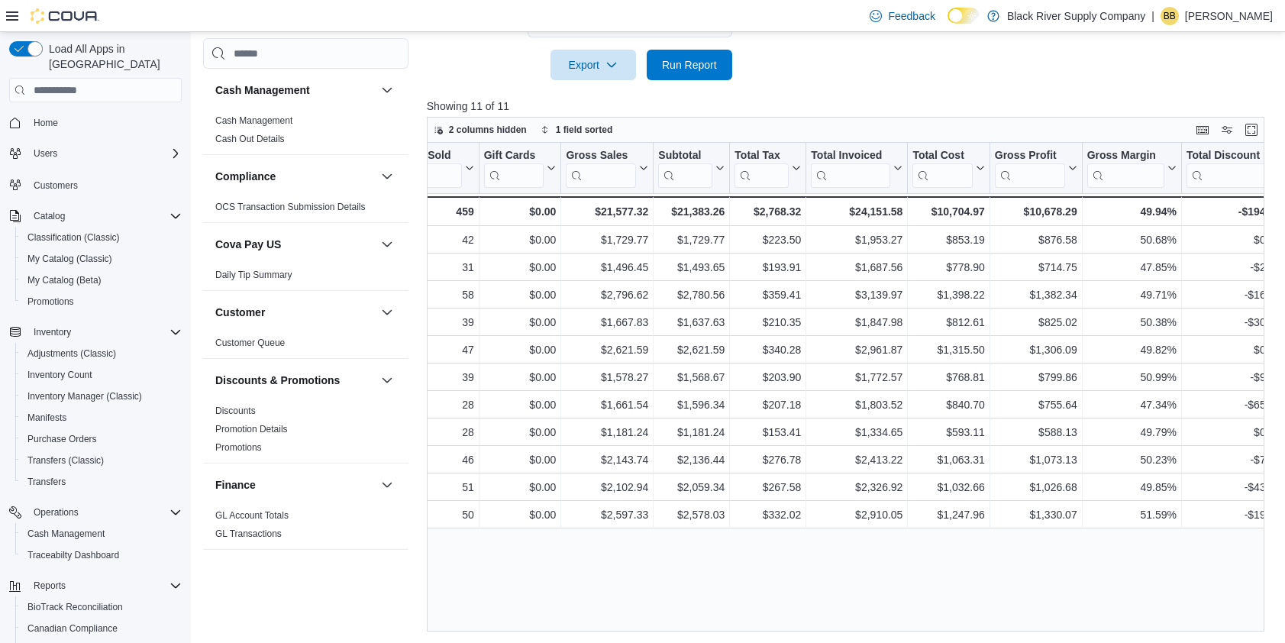 The image size is (1285, 643). What do you see at coordinates (295, 312) in the screenshot?
I see `button: Customer` at bounding box center [295, 312].